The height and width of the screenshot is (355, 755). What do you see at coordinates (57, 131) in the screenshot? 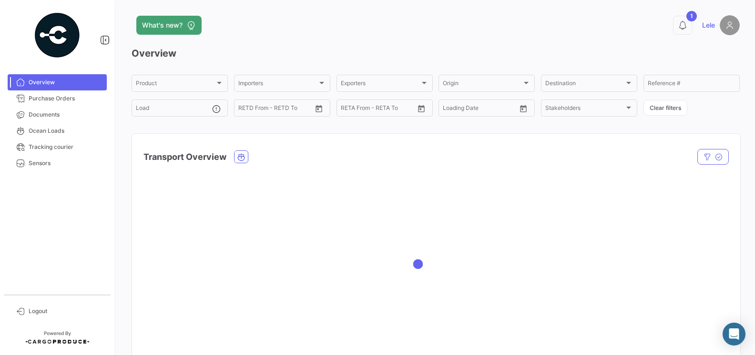
I see `a: Ocean Loads` at bounding box center [57, 131].